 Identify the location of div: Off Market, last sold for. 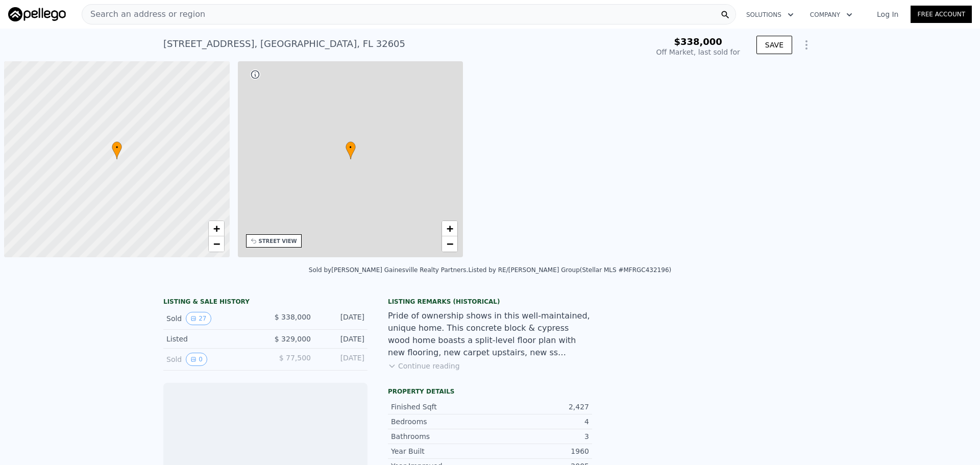
(698, 52).